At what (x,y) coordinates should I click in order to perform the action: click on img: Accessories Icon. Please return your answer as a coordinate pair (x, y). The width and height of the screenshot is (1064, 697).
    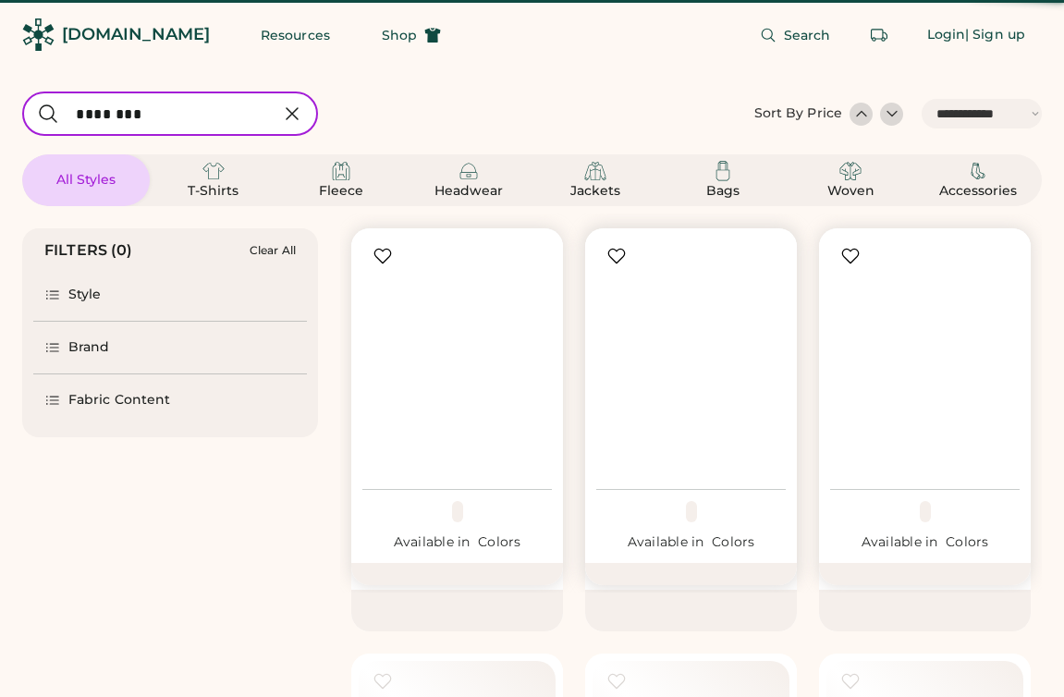
    Looking at the image, I should click on (978, 171).